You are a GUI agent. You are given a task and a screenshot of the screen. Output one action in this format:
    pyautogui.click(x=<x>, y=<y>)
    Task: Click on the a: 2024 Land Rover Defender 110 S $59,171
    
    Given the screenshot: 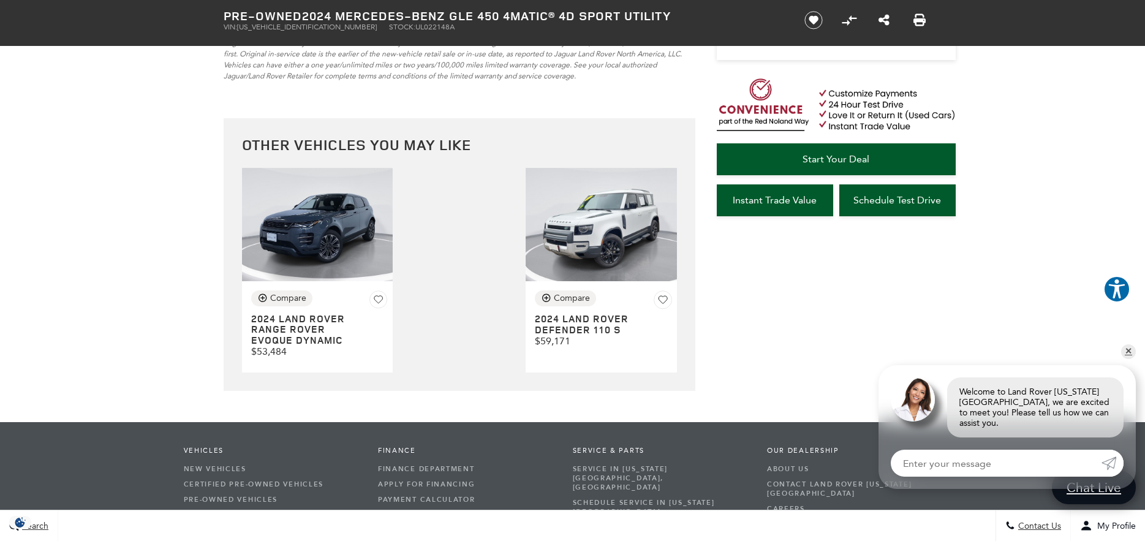 What is the action you would take?
    pyautogui.click(x=603, y=330)
    